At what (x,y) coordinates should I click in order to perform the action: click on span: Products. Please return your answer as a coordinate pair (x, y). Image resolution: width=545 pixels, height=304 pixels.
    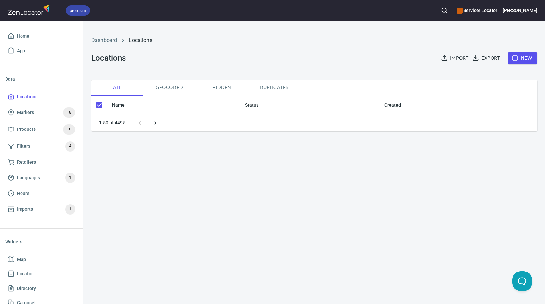
    Looking at the image, I should click on (26, 129).